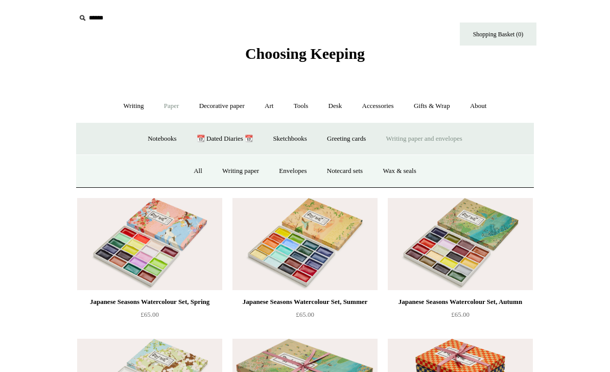 The height and width of the screenshot is (372, 610). Describe the element at coordinates (150, 244) in the screenshot. I see `img: Japanese Seasons Watercolour Set, Spring` at that location.